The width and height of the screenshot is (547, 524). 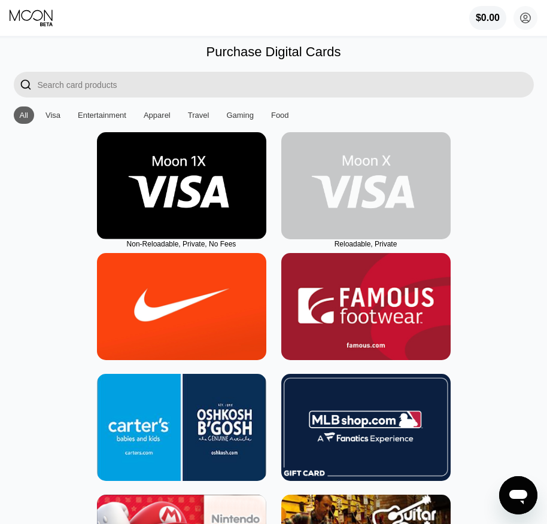 I want to click on div: Entertainment, so click(x=102, y=115).